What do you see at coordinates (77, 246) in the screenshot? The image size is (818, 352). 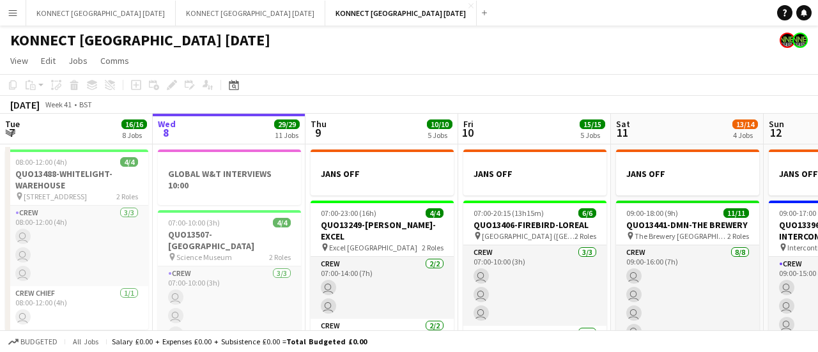 I see `app-card-role: Crew3/308:00-12:00 (4h)` at bounding box center [77, 246].